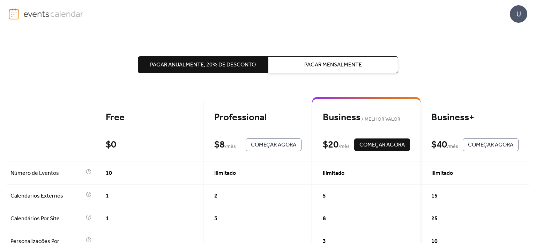 This screenshot has width=536, height=243. I want to click on button: Pagar Mensalmente, so click(333, 65).